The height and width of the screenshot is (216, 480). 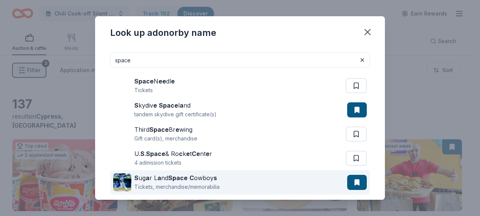 I want to click on strong: s, so click(x=215, y=178).